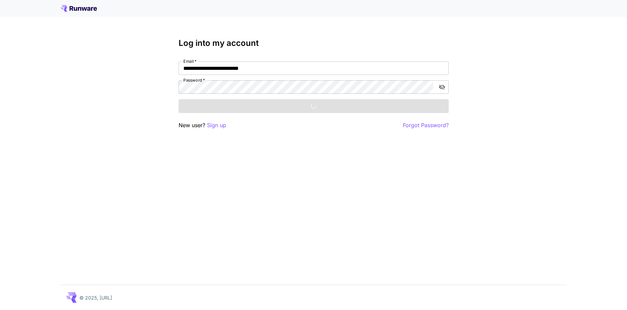  Describe the element at coordinates (194, 80) in the screenshot. I see `label: Password` at that location.